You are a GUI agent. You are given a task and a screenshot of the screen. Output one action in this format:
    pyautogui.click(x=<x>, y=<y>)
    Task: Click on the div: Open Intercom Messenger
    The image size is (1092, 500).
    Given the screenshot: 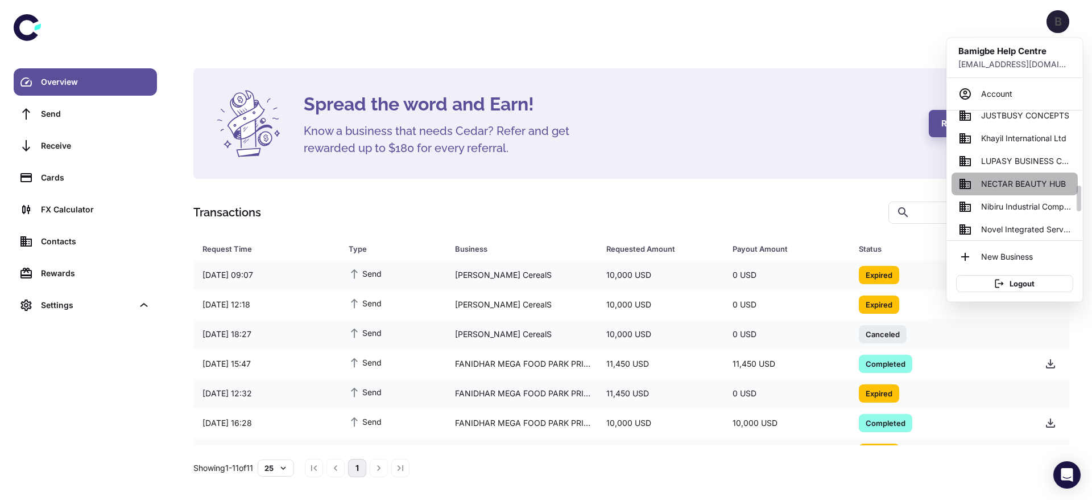 What is the action you would take?
    pyautogui.click(x=1067, y=475)
    